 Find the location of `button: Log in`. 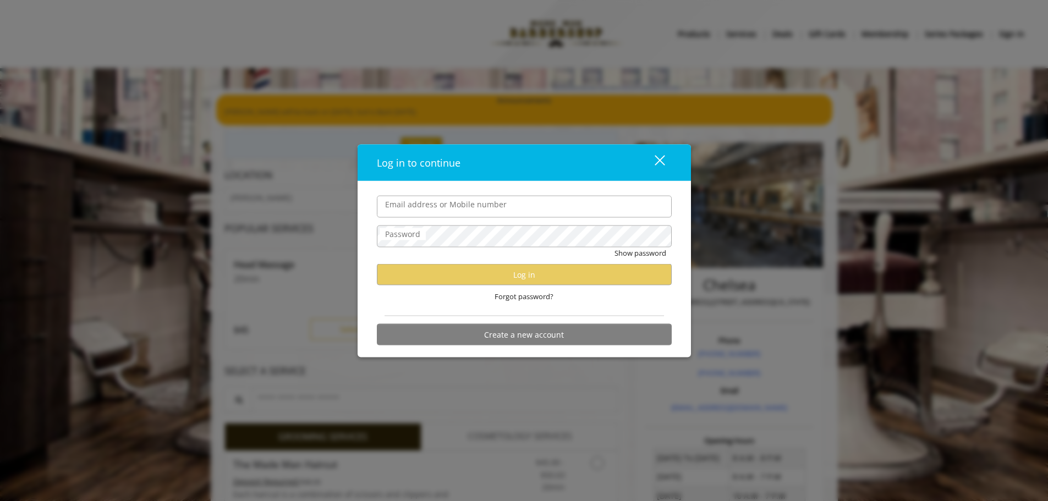

button: Log in is located at coordinates (524, 274).